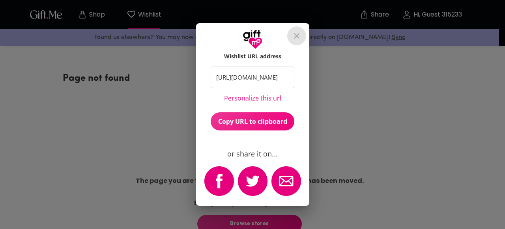 The image size is (505, 229). Describe the element at coordinates (219, 181) in the screenshot. I see `img: Share with Facebook` at that location.